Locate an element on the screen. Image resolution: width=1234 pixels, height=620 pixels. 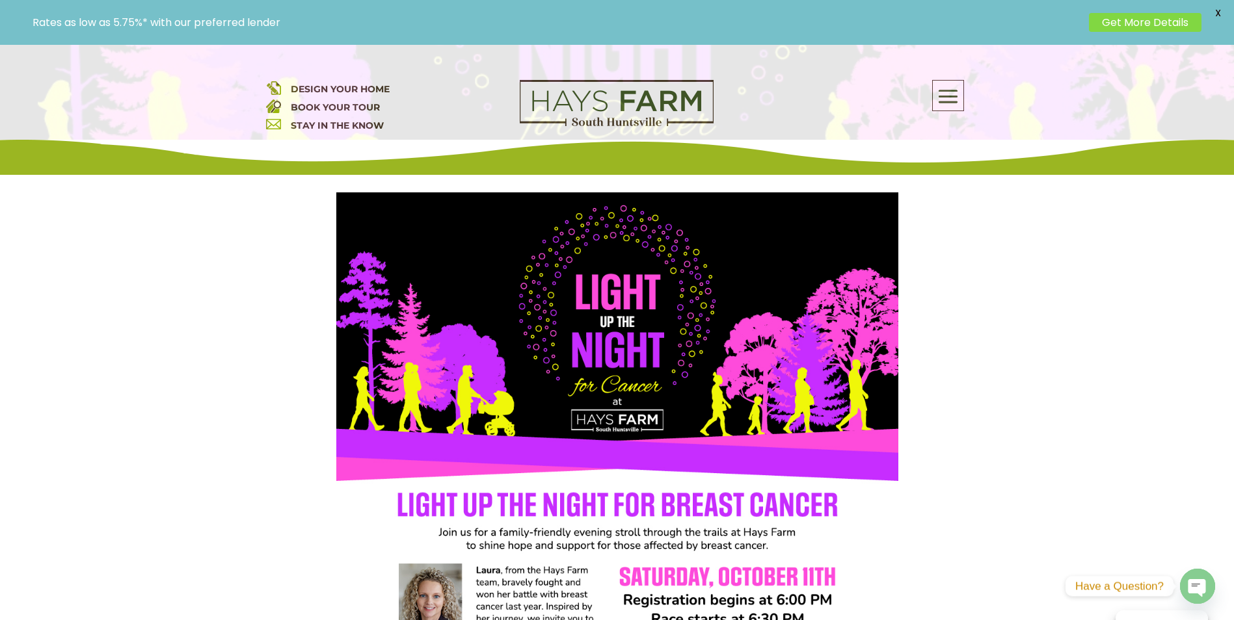
p: Rates as low as 5.75%* with our preferred lender is located at coordinates (557, 22).